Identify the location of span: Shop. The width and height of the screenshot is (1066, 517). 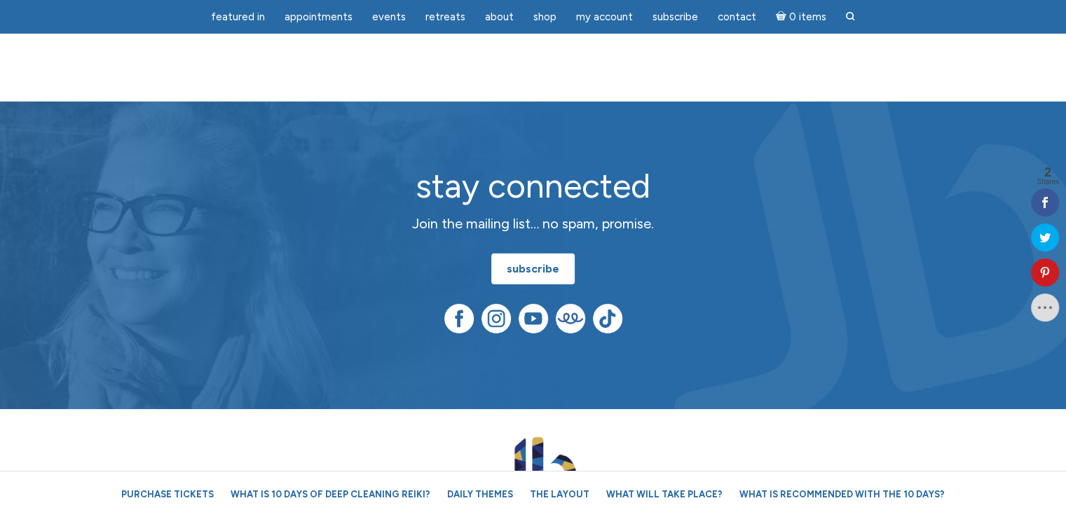
(545, 17).